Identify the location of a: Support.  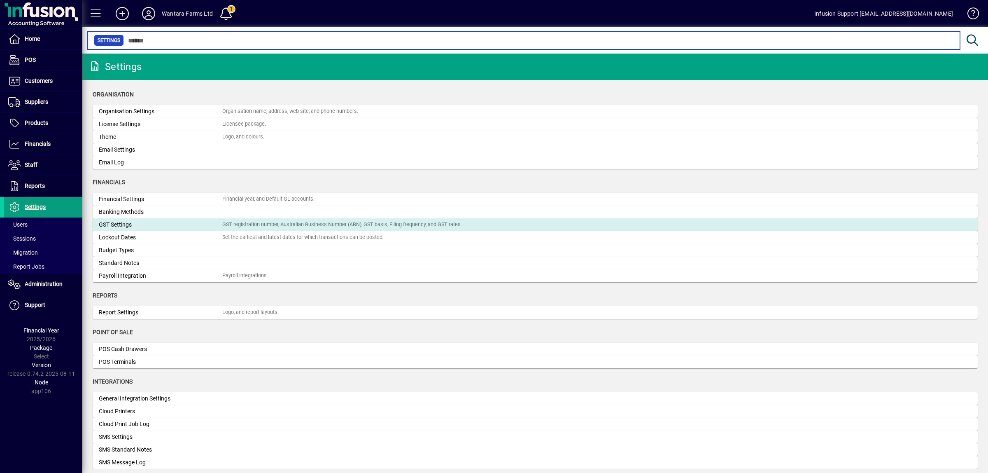
(43, 305).